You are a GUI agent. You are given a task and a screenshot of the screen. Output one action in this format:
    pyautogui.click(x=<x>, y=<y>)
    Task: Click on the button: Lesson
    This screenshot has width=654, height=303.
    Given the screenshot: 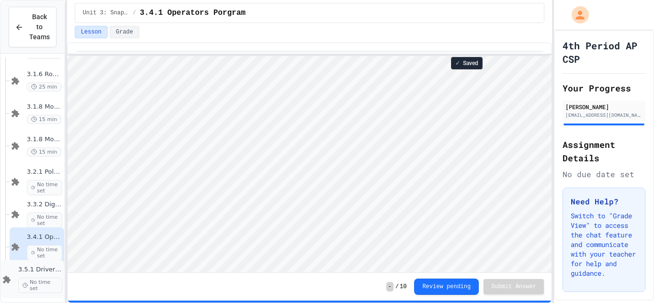 What is the action you would take?
    pyautogui.click(x=91, y=32)
    